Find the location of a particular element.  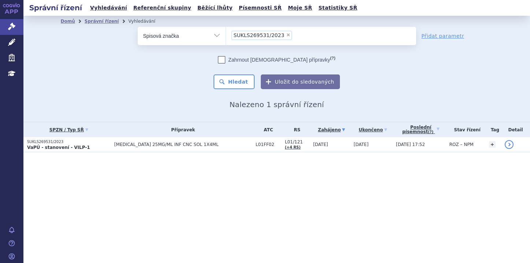

a: Správní řízení is located at coordinates (102, 21).